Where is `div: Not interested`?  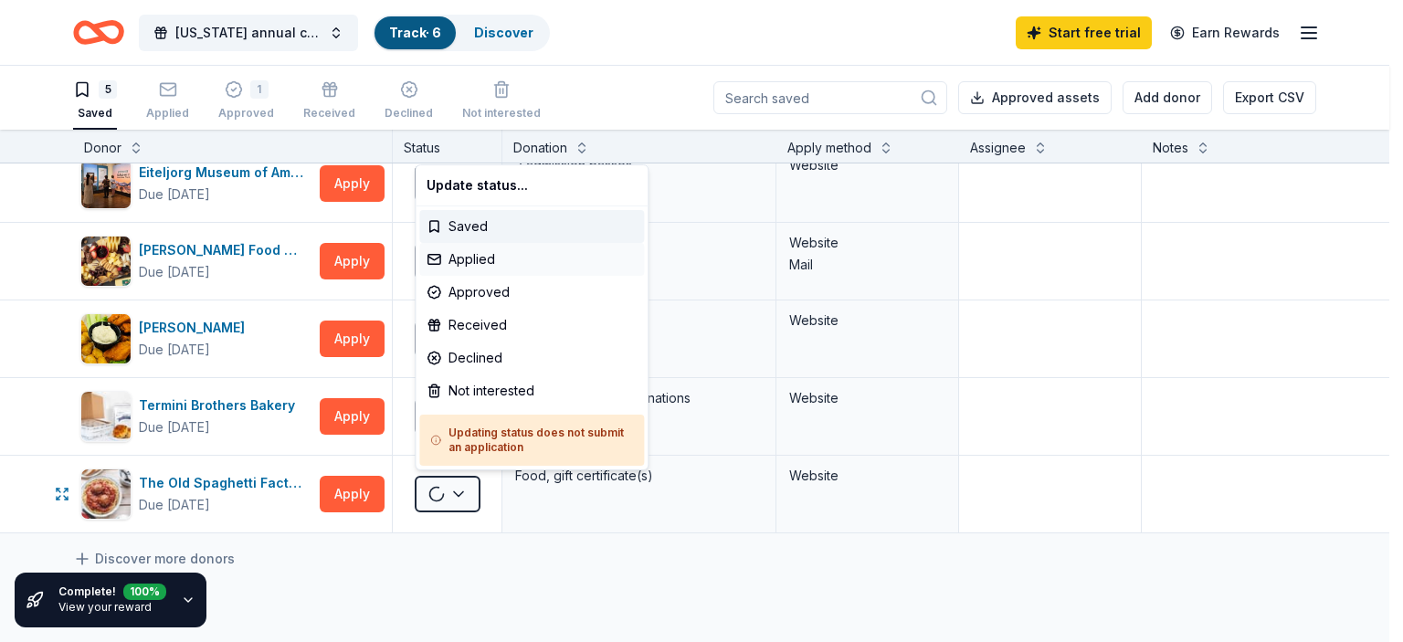 div: Not interested is located at coordinates (532, 391).